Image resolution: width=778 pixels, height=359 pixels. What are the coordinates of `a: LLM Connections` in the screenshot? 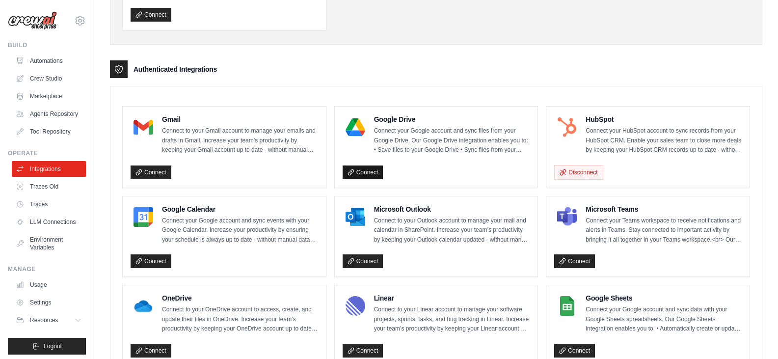 It's located at (49, 222).